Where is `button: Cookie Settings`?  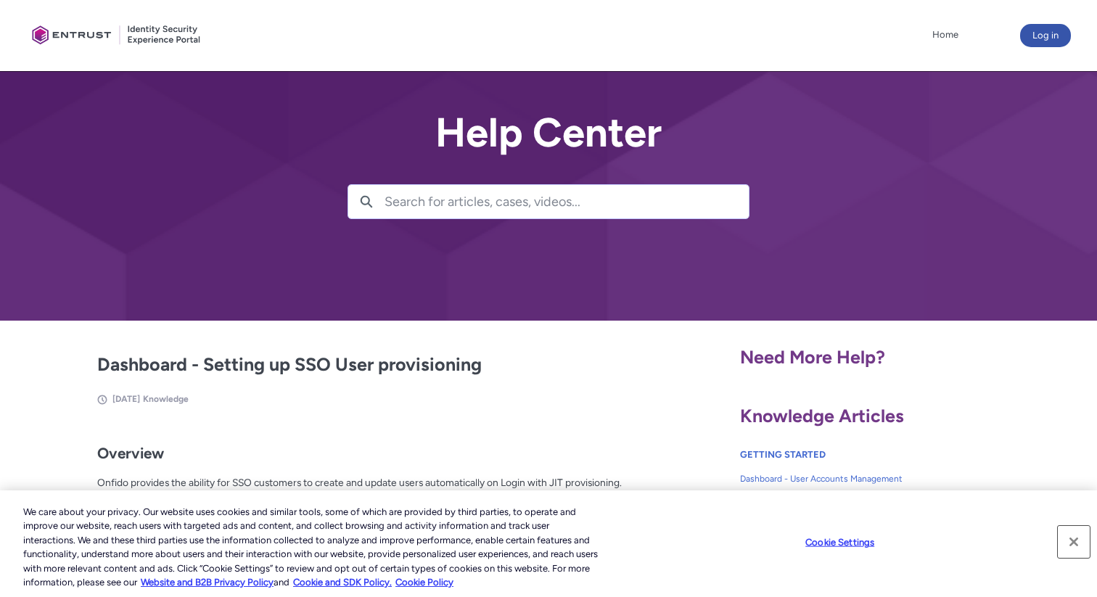 button: Cookie Settings is located at coordinates (839, 543).